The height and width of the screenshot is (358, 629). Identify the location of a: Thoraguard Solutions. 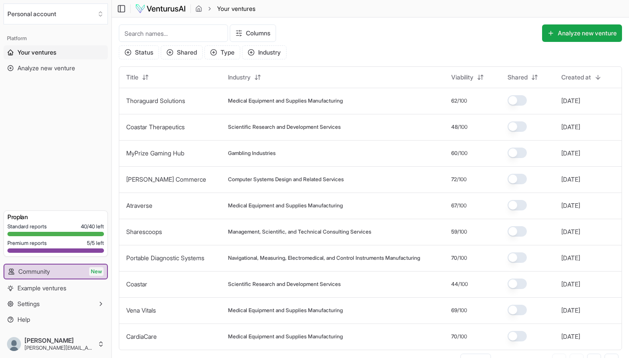
(156, 100).